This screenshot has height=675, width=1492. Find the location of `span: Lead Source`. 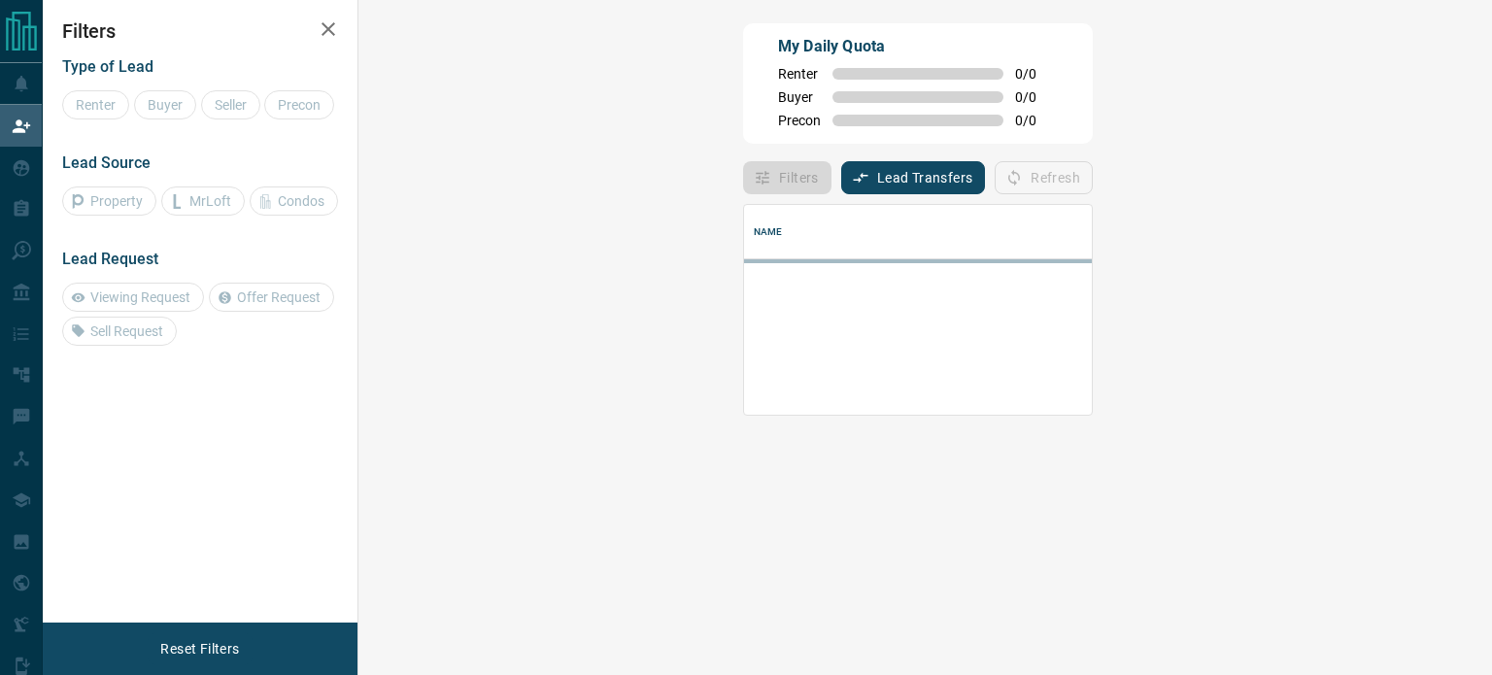

span: Lead Source is located at coordinates (106, 162).